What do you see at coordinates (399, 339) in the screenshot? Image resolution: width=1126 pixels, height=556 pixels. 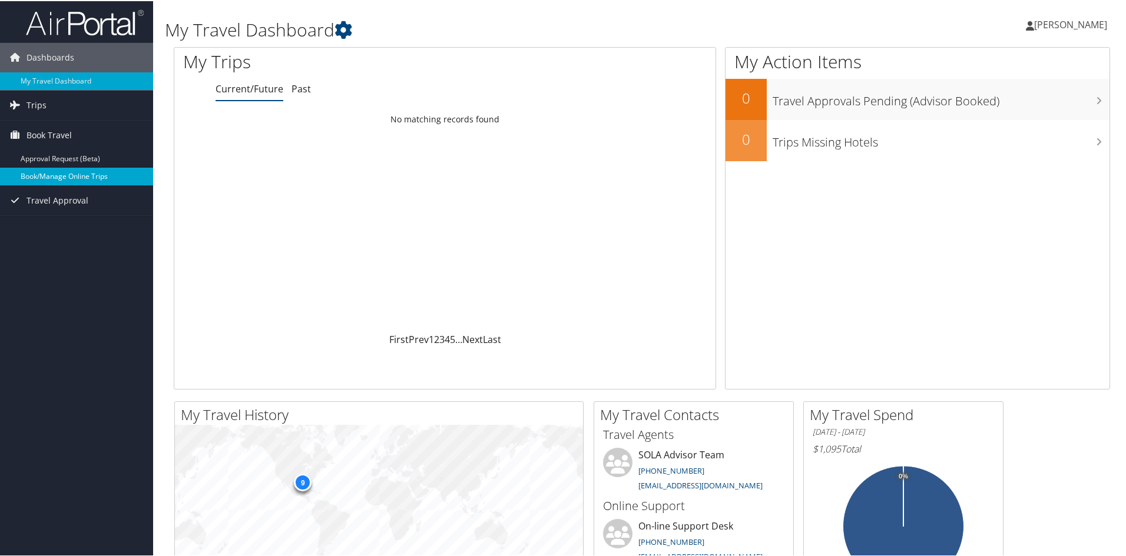 I see `a: First` at bounding box center [399, 339].